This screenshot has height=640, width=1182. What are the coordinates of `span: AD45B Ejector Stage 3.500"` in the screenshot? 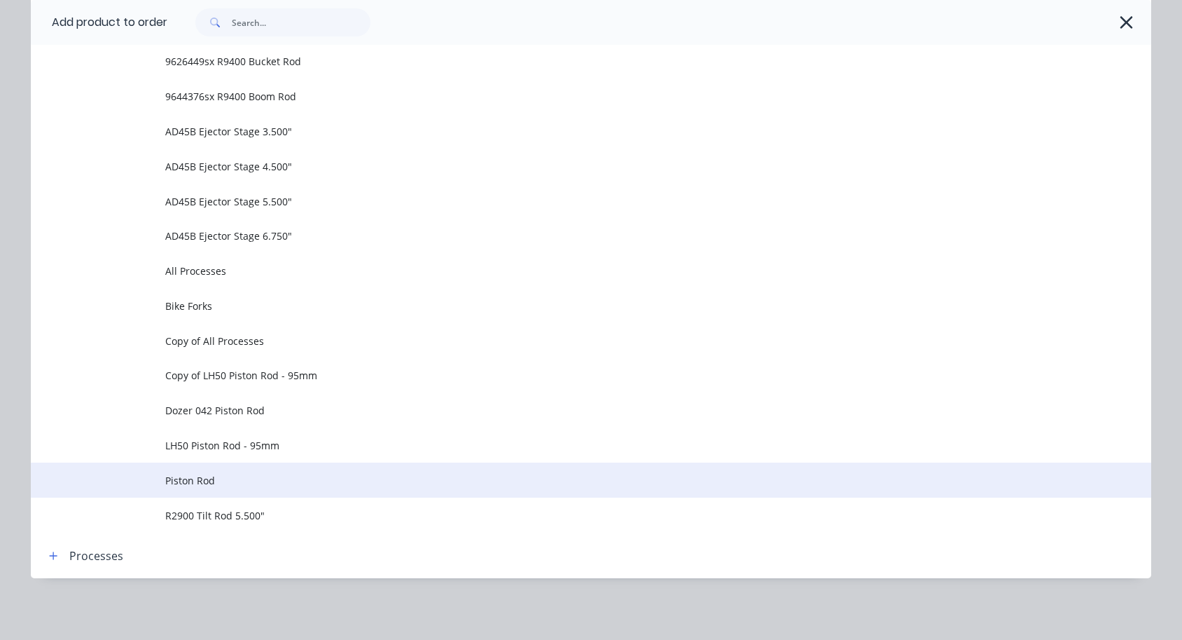 It's located at (560, 131).